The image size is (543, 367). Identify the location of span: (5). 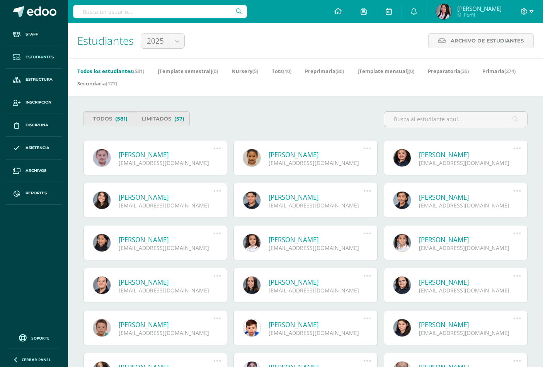
(255, 71).